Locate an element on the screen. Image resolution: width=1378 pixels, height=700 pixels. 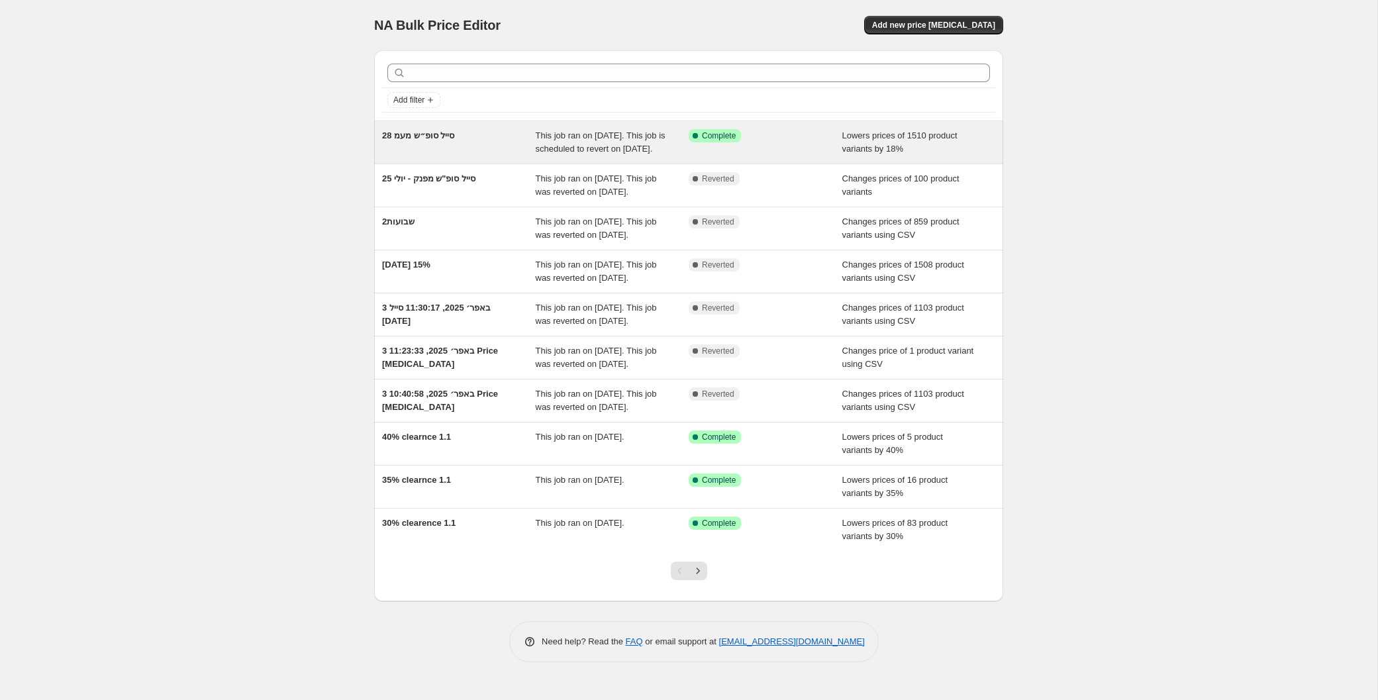
button: Add filter is located at coordinates (414, 100).